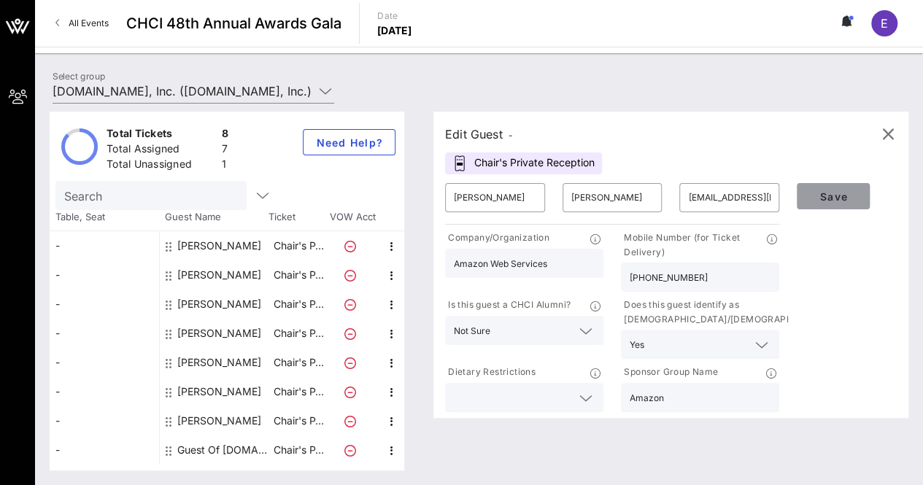 Image resolution: width=923 pixels, height=485 pixels. Describe the element at coordinates (219, 275) in the screenshot. I see `div: Amanda Cruz` at that location.